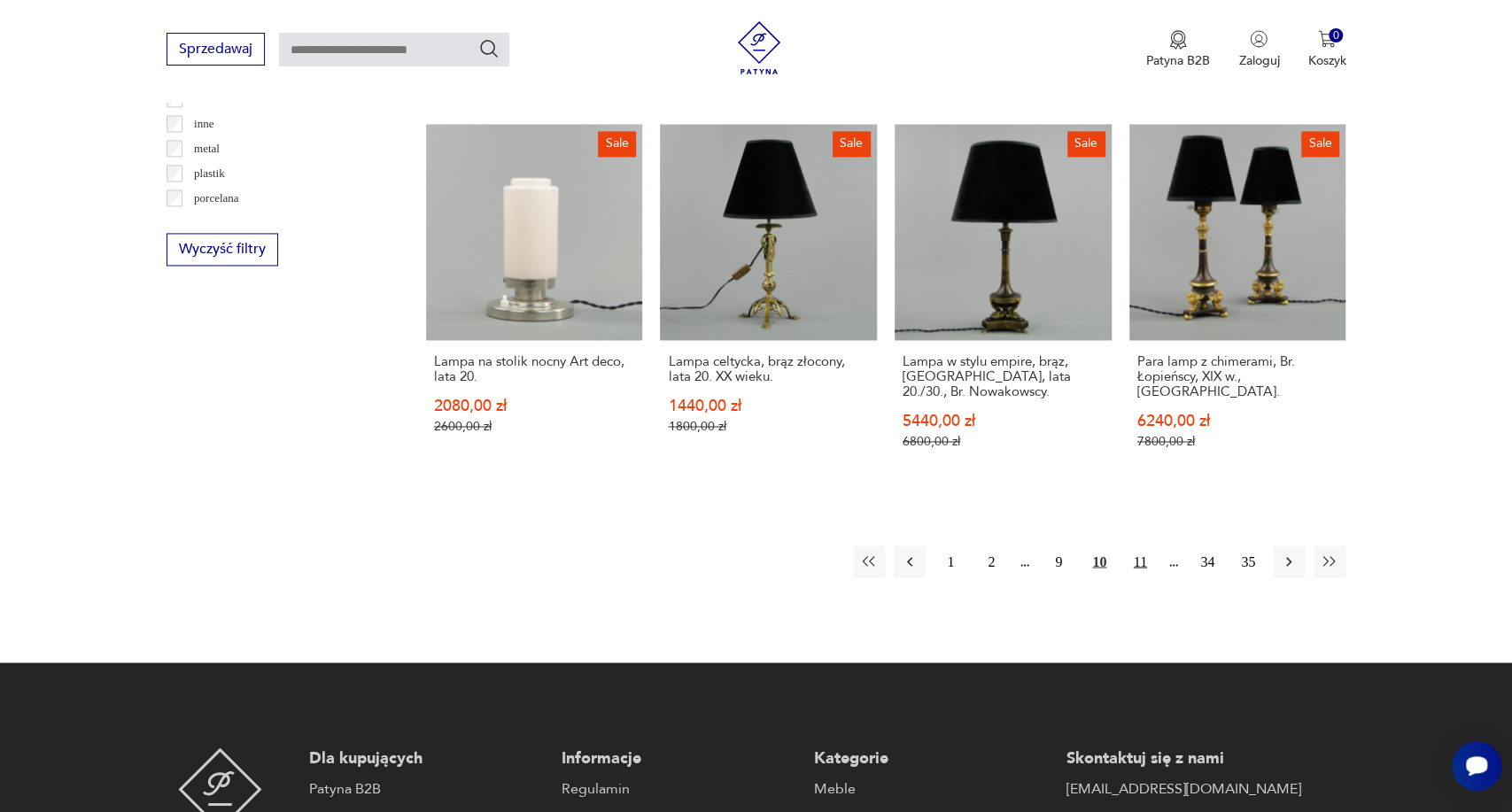  What do you see at coordinates (768, 406) in the screenshot?
I see `p: 1440,00 zł` at bounding box center [768, 406].